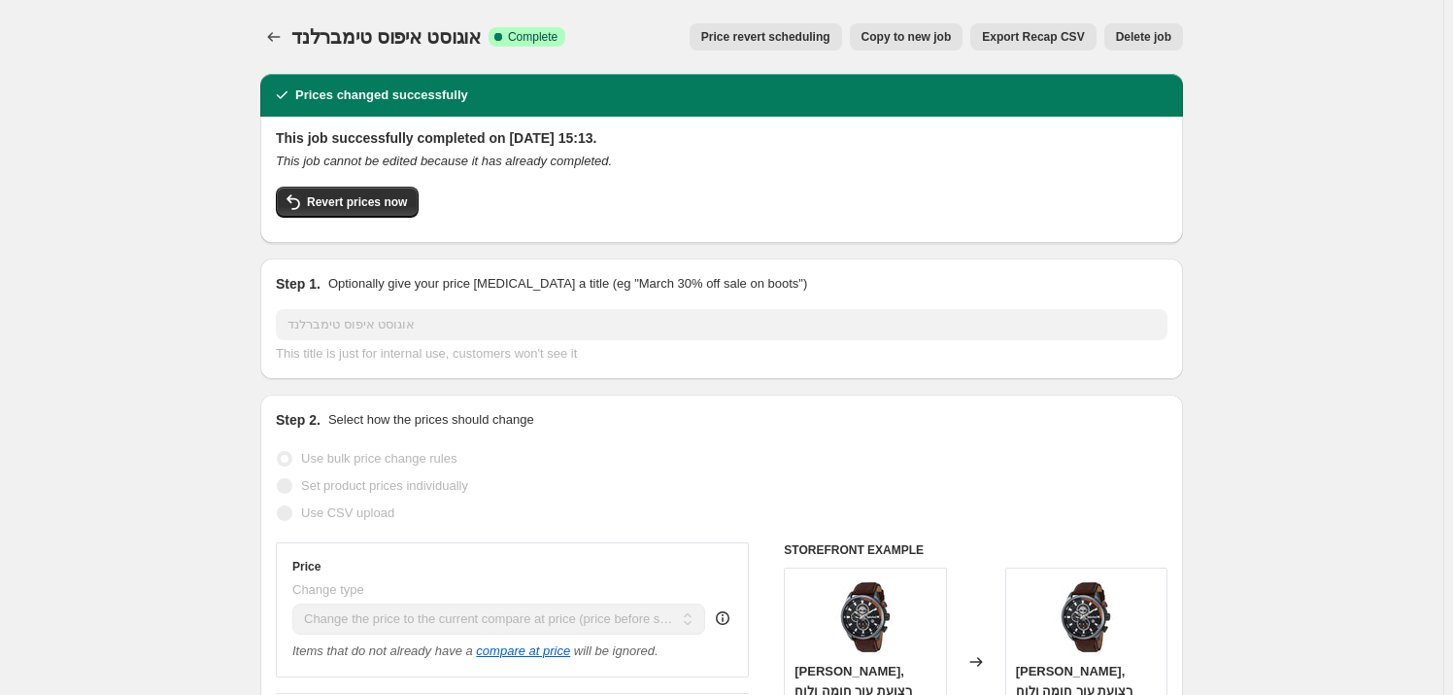  I want to click on span: Price revert scheduling, so click(766, 37).